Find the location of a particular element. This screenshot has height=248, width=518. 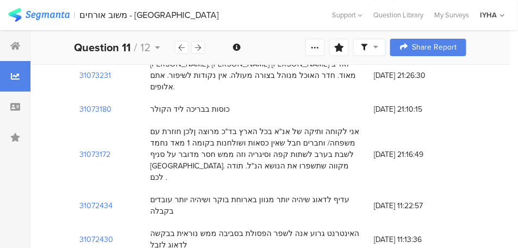

section: 31073231 is located at coordinates (95, 75).